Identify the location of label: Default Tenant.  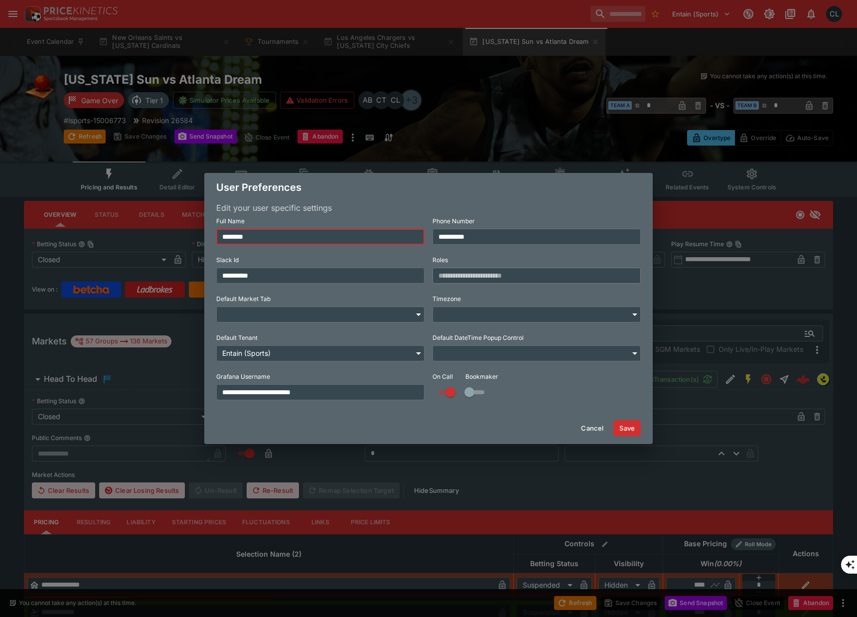
(320, 338).